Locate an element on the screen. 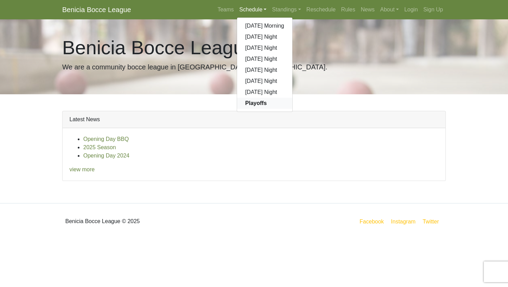 This screenshot has height=287, width=508. a: Twitter is located at coordinates (433, 222).